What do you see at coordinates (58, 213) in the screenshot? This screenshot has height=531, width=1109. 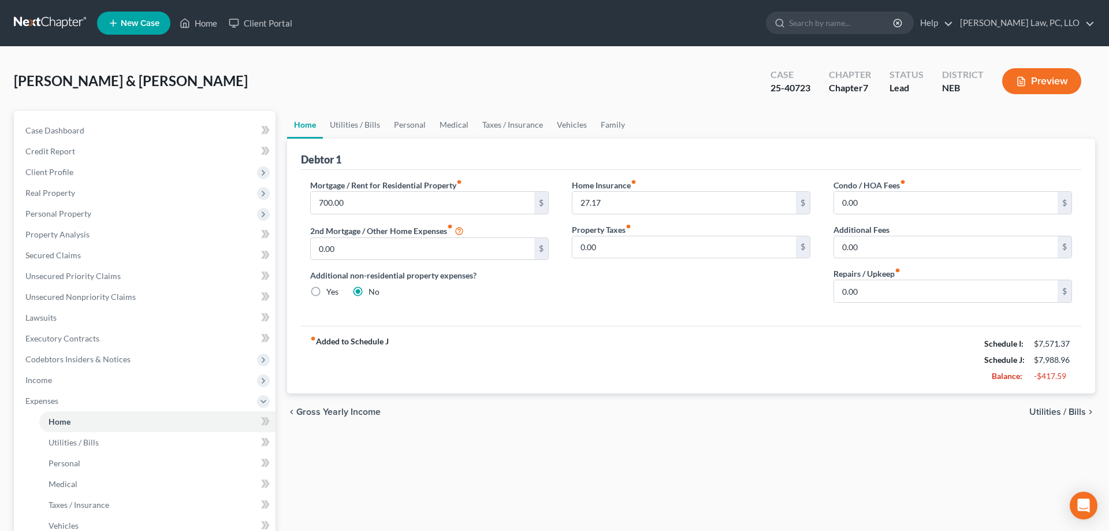 I see `span: Personal Property` at bounding box center [58, 213].